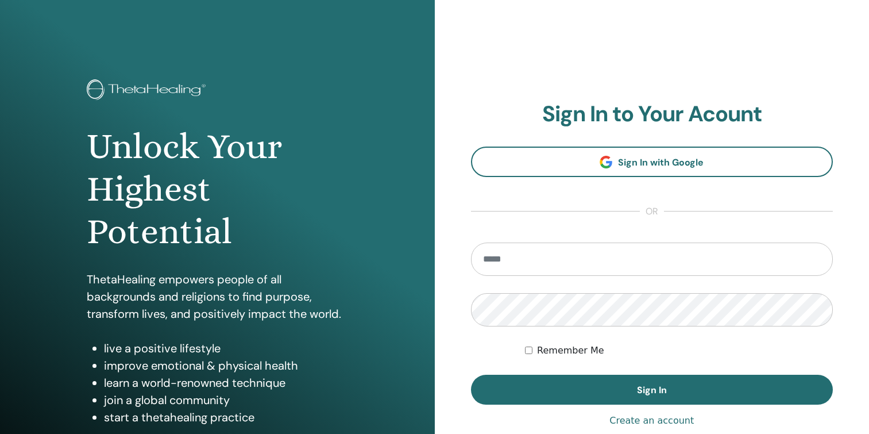 This screenshot has height=434, width=869. What do you see at coordinates (217, 296) in the screenshot?
I see `p: ThetaHealing empowers people of all backgrounds and religions to find purpose, transform lives, a...` at bounding box center [217, 296].